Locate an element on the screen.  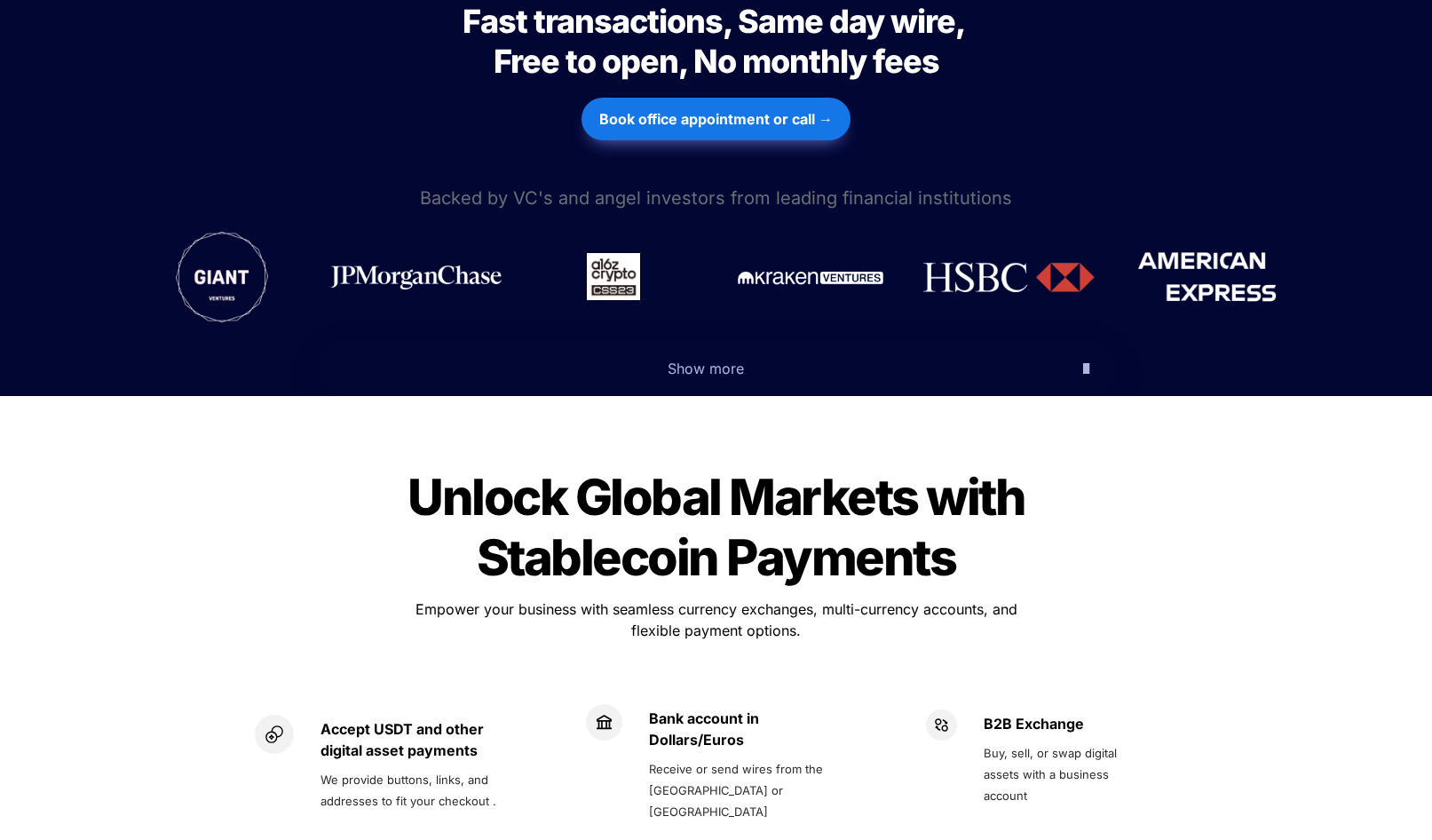
span: Backed by VC's and angel investors from leading financial institutions is located at coordinates (715, 198).